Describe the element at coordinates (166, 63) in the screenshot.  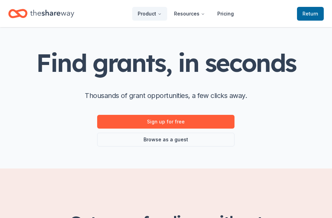
I see `h1: Find grants, in seconds` at that location.